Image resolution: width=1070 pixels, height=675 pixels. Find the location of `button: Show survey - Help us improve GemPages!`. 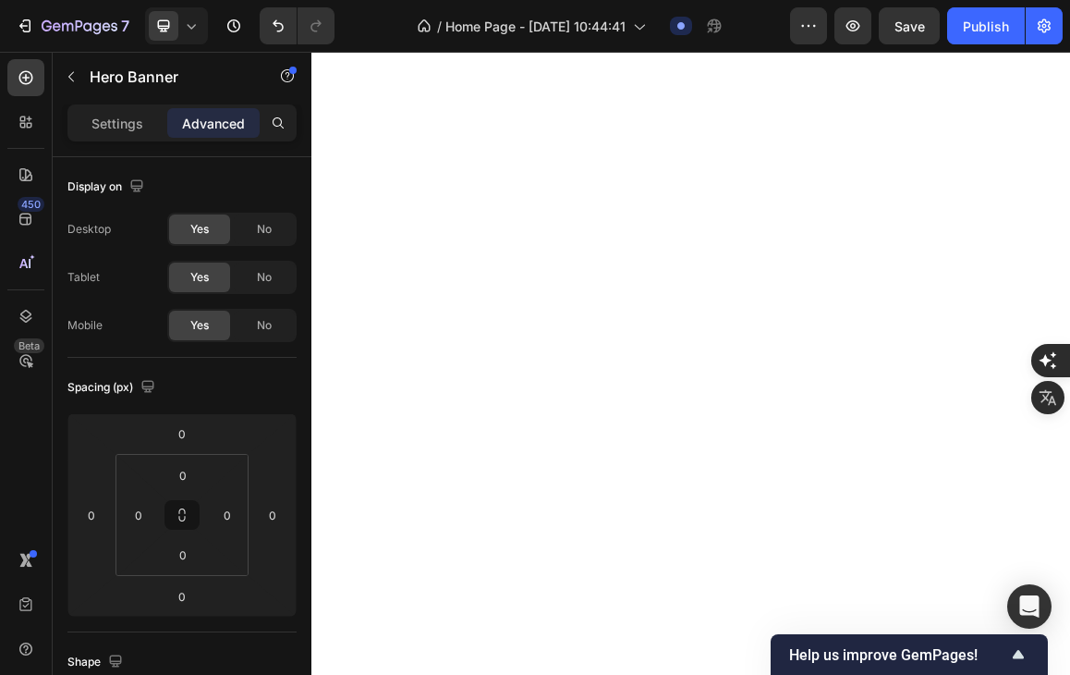

button: Show survey - Help us improve GemPages! is located at coordinates (910, 654).